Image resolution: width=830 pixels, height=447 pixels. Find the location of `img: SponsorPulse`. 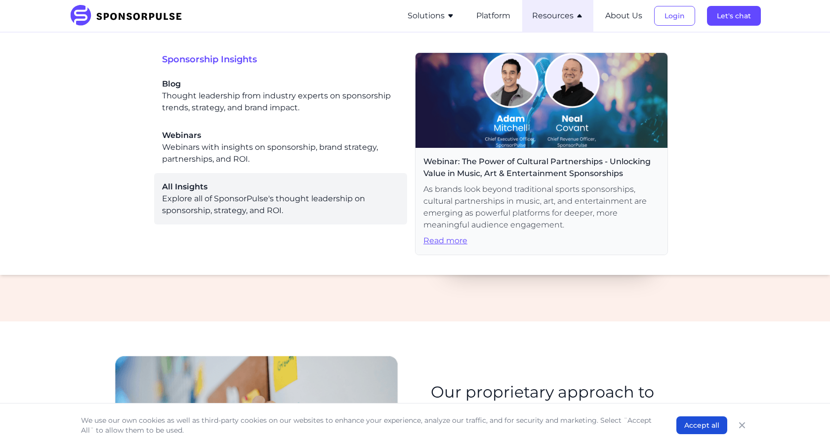

img: SponsorPulse is located at coordinates (129, 16).